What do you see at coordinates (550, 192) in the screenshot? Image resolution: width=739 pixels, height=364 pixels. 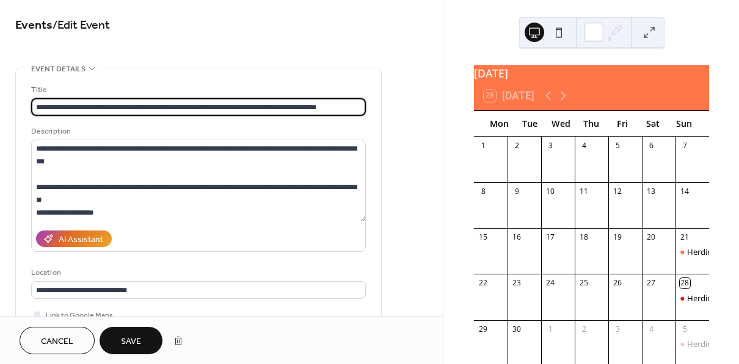 I see `div: 10` at bounding box center [550, 192].